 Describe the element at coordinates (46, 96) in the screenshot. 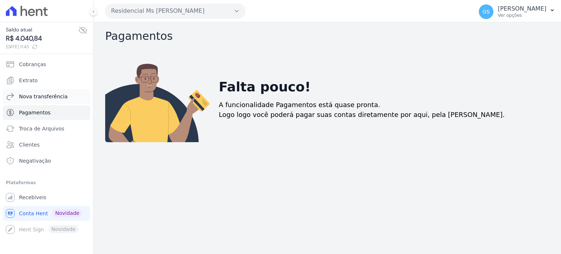

I see `a: Nova transferência` at that location.